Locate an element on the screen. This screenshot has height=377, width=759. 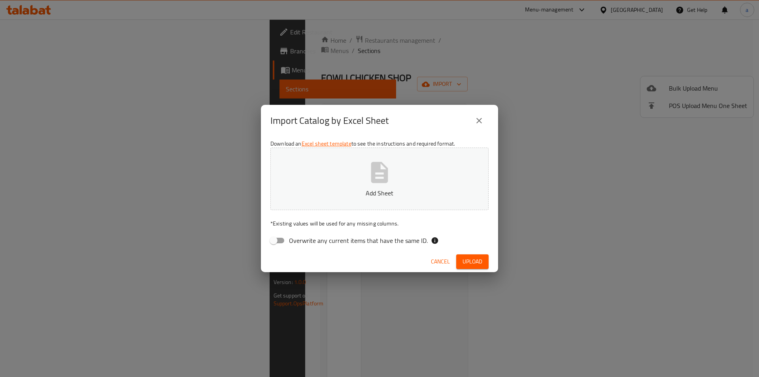
div: Download an to see the instructions and required format. is located at coordinates (379, 194).